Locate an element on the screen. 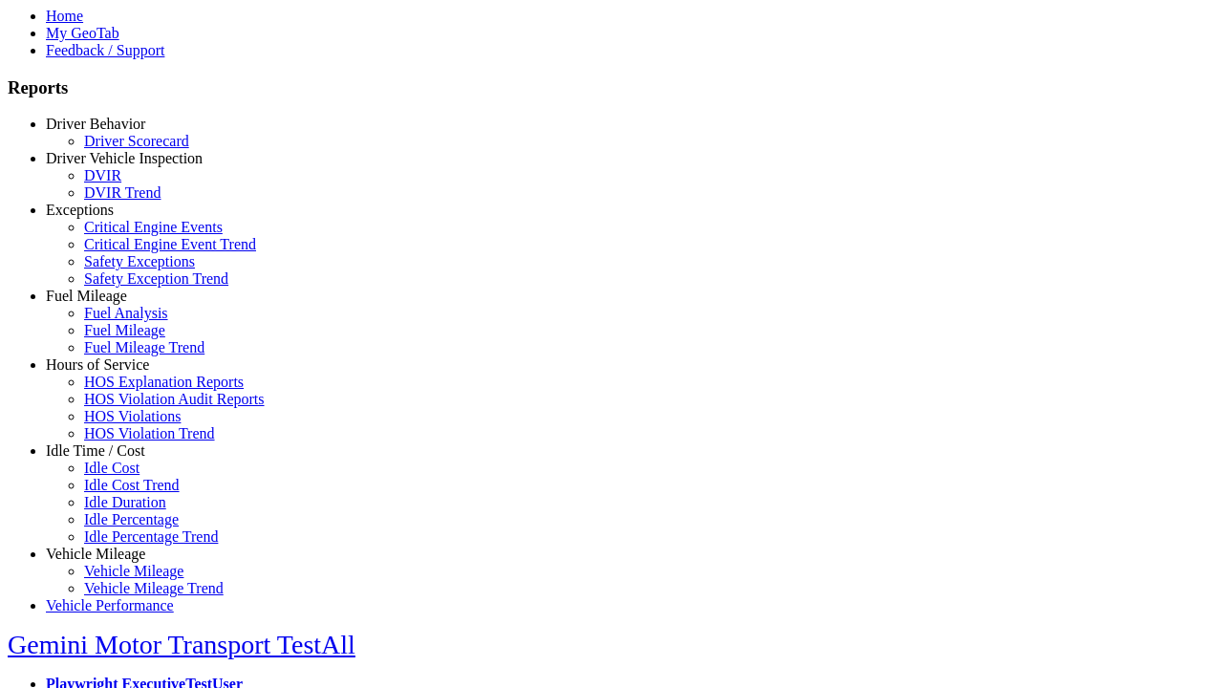  a: HOS Violations is located at coordinates (132, 416).